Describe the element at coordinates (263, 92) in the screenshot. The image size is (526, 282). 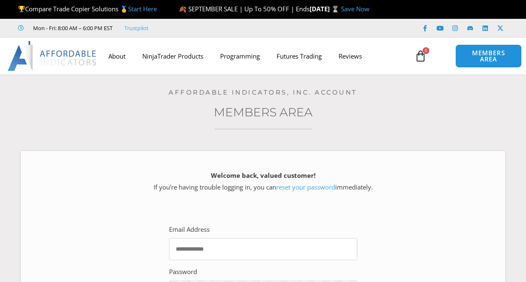
I see `a: Affordable Indicators, Inc. Account` at that location.